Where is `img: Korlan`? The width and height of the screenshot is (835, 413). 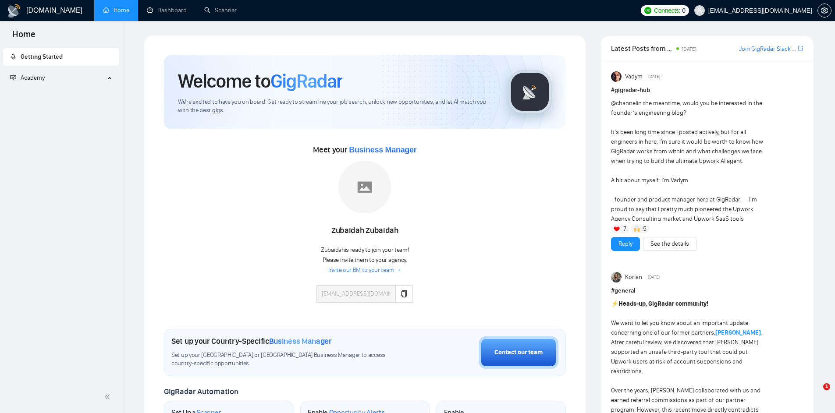
img: Korlan is located at coordinates (616, 277).